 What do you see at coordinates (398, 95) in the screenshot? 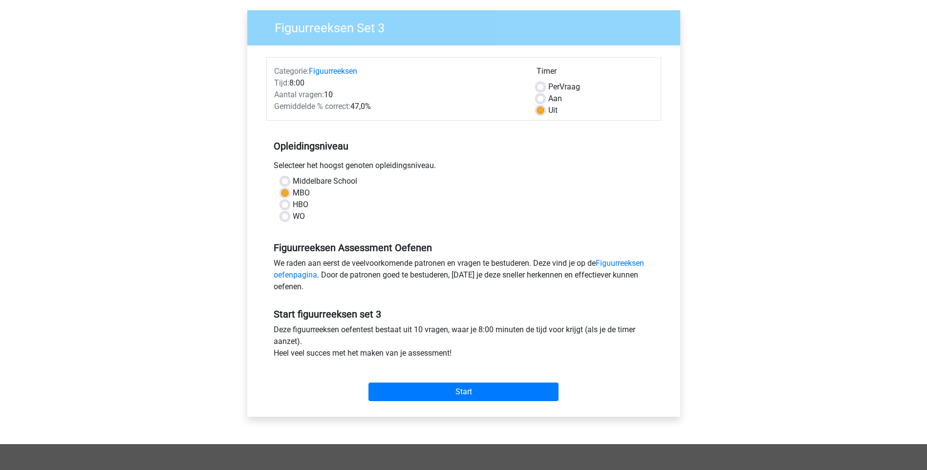
I see `div: 10` at bounding box center [398, 95].